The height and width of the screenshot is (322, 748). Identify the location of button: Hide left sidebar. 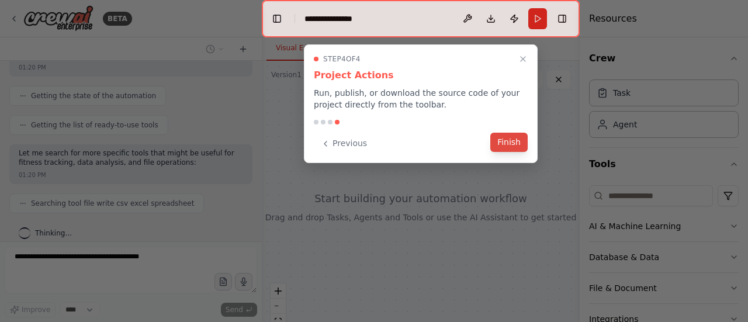
(277, 19).